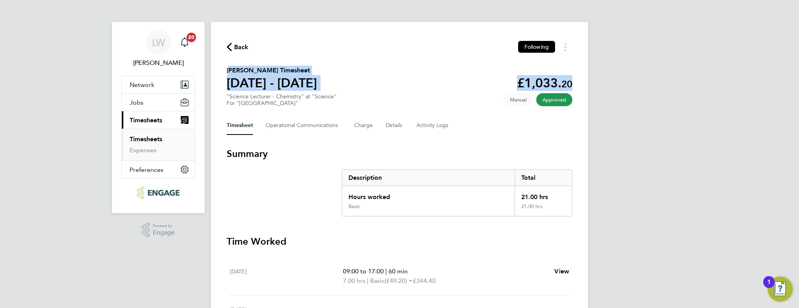 This screenshot has height=308, width=799. What do you see at coordinates (282, 100) in the screenshot?
I see `div: "Science Lecturer - Chemistry" at "Science"` at bounding box center [282, 100].